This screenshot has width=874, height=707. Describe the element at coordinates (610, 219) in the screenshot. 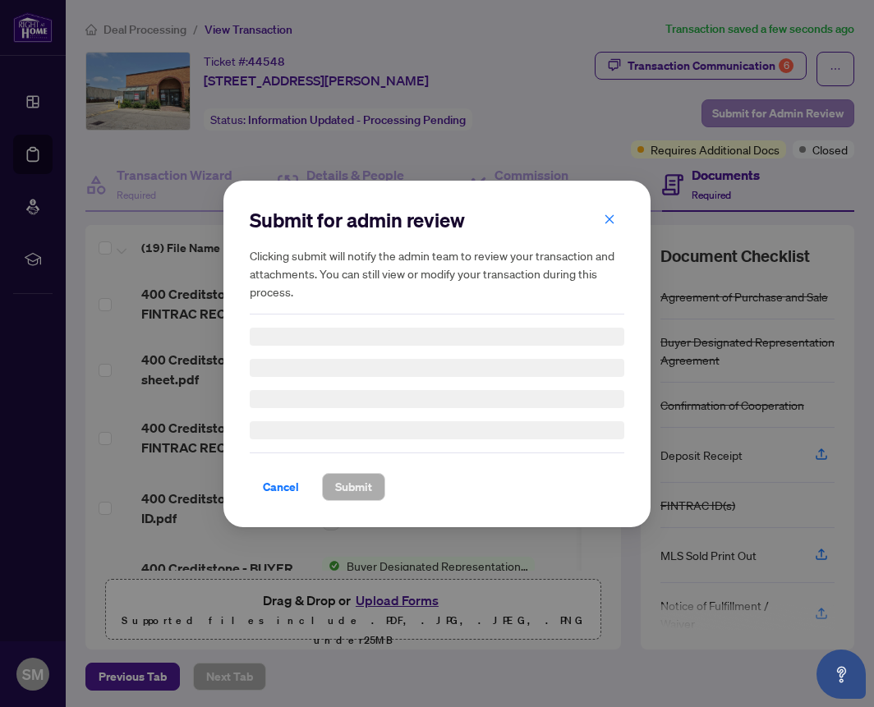

I see `span: close` at that location.